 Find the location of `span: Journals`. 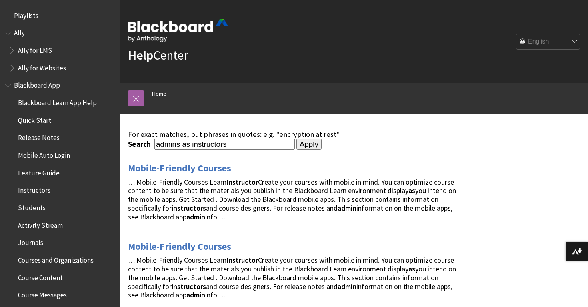

span: Journals is located at coordinates (30, 241).